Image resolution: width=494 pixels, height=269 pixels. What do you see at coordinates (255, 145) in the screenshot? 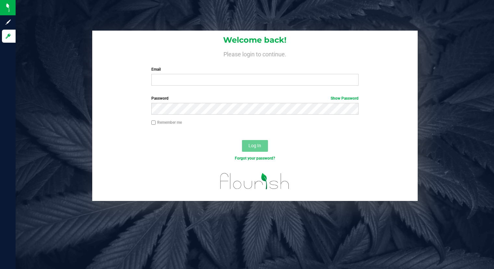
I see `span: Log In` at bounding box center [255, 145].